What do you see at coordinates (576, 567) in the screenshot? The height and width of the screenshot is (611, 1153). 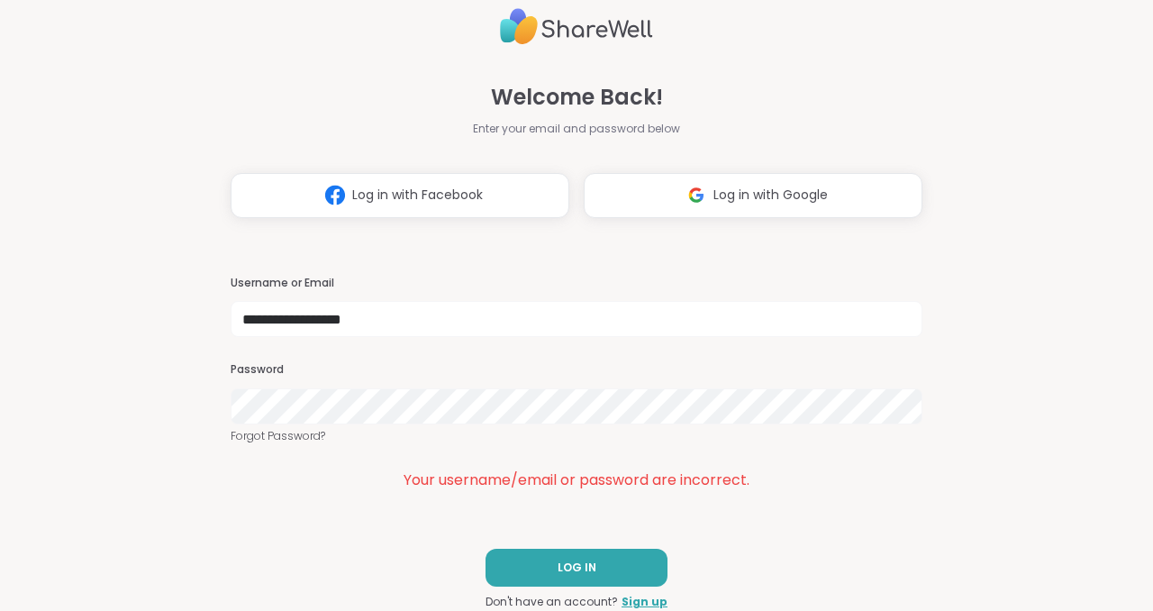 I see `span: LOG IN` at bounding box center [576, 567].